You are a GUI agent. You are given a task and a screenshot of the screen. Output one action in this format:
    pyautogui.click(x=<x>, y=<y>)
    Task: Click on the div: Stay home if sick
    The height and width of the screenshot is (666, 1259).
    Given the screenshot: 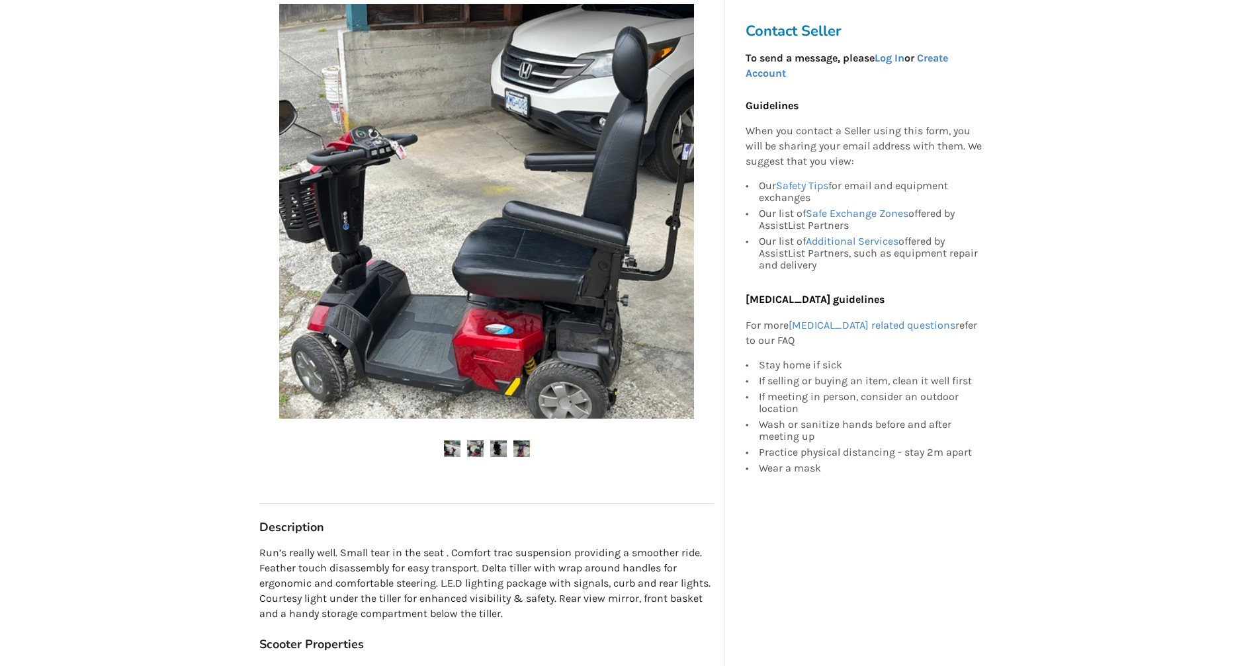 What is the action you would take?
    pyautogui.click(x=871, y=366)
    